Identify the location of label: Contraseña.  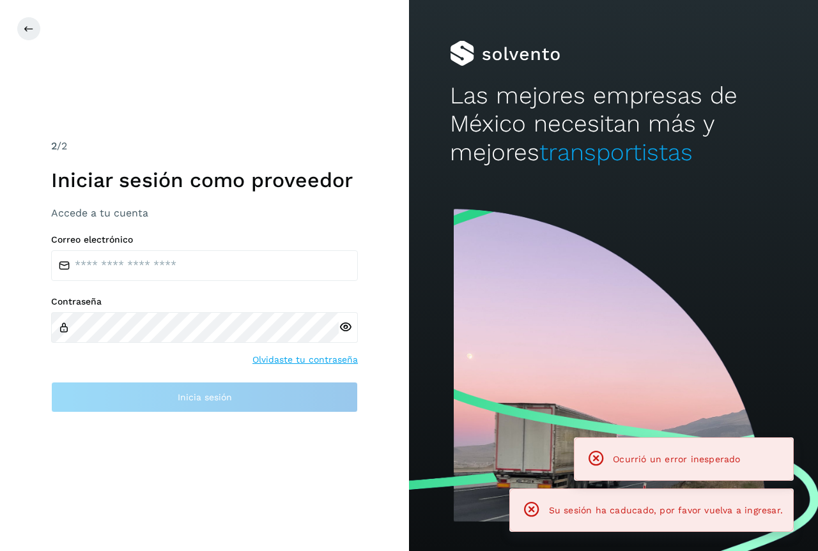
(204, 301).